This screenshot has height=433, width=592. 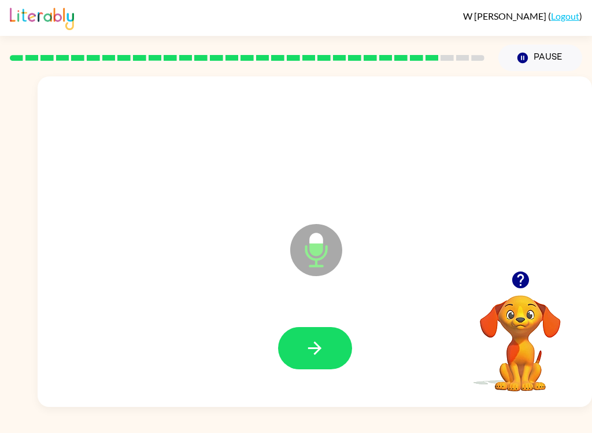 I want to click on button: Pause, so click(x=540, y=58).